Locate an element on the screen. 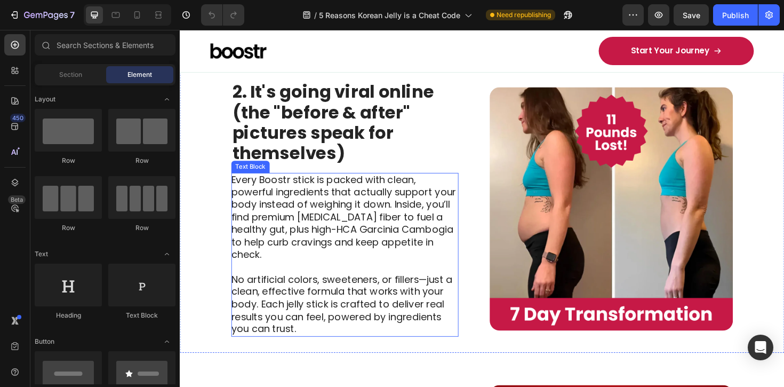 This screenshot has height=387, width=784. p: No artificial colors, sweeteners, or fillers—just a clean, effective formula that works with your... is located at coordinates (174, 291).